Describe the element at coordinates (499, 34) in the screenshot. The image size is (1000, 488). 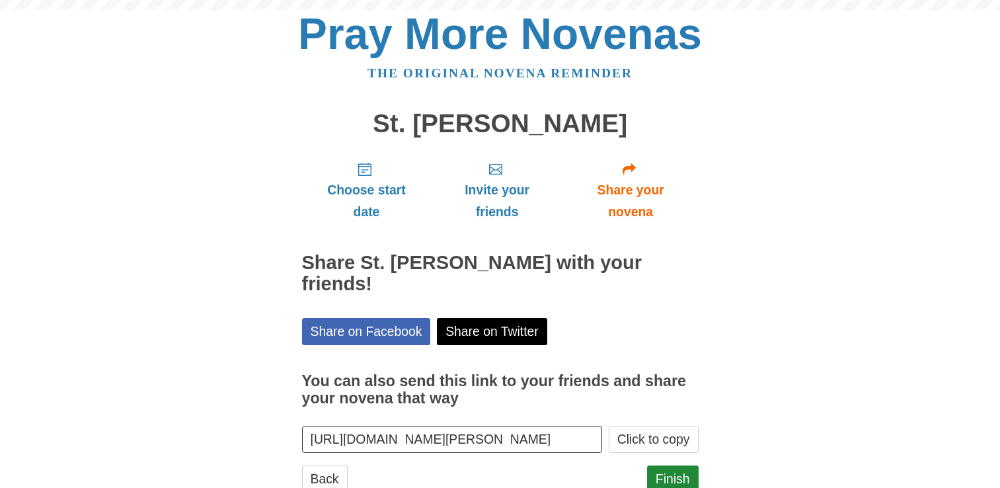
I see `a: Pray More Novenas` at that location.